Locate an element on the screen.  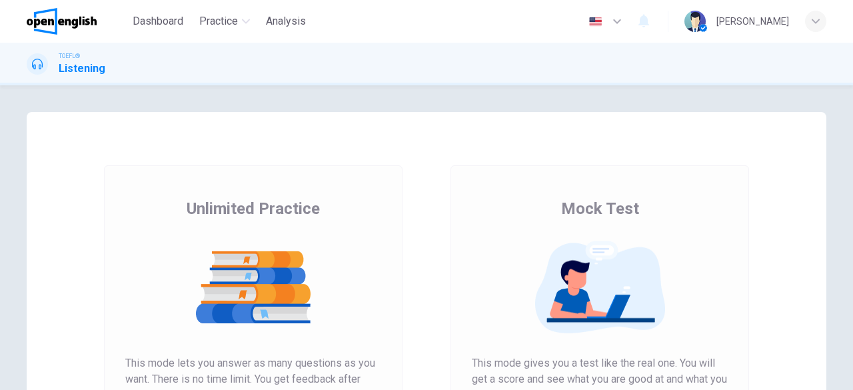
span: Analysis is located at coordinates (286, 21).